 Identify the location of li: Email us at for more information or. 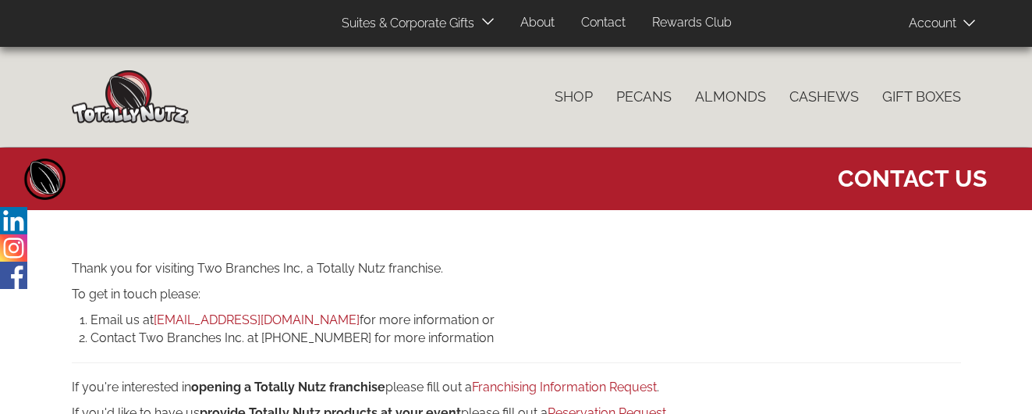
(526, 320).